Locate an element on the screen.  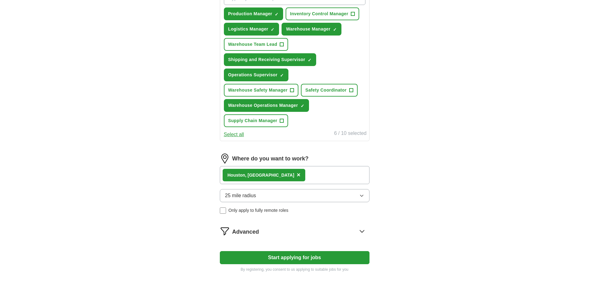
span: Supply Chain Manager is located at coordinates (253, 121).